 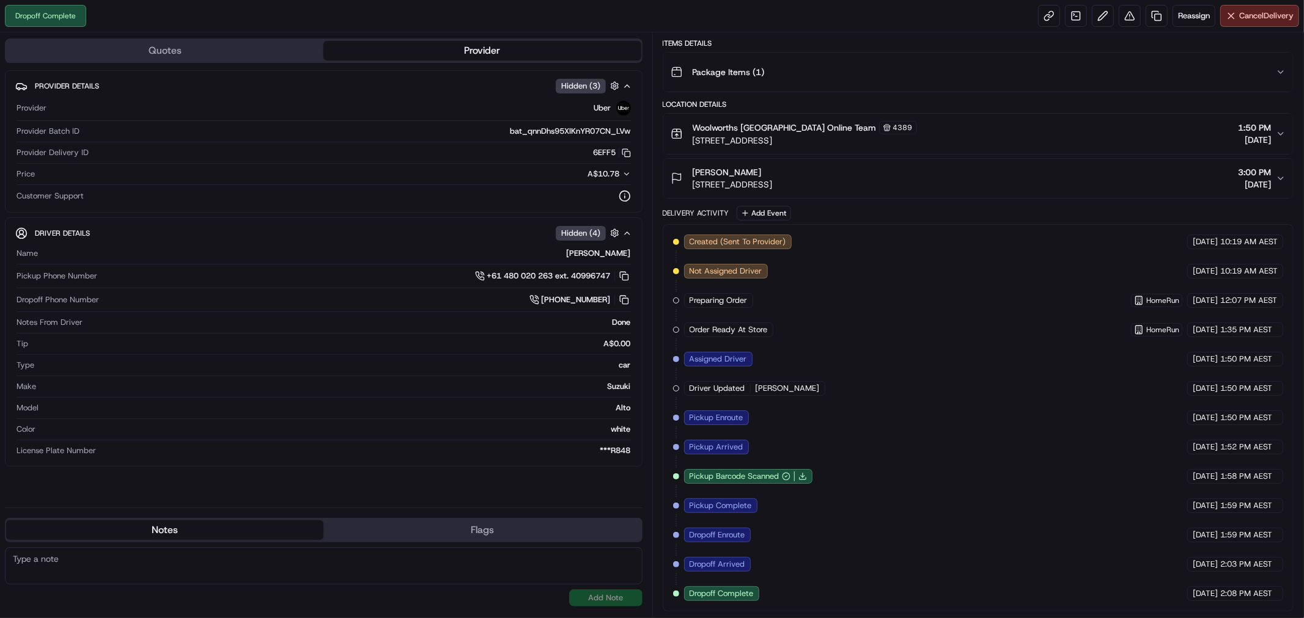 What do you see at coordinates (23, 128) in the screenshot?
I see `img: 1736555255976-a54dd68f-1ca7-489b-9aae-adbdc363a1c4` at bounding box center [23, 128].